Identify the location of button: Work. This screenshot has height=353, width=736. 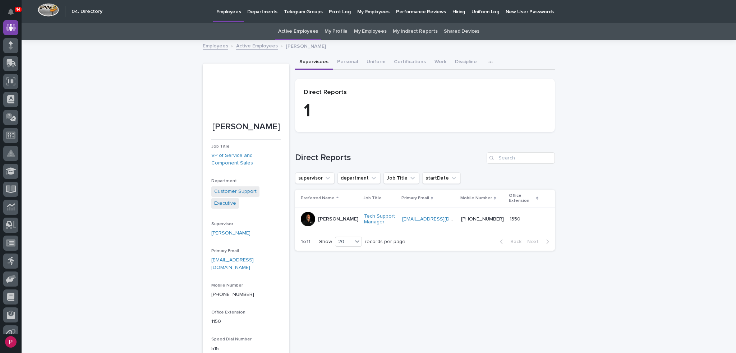
(440, 62).